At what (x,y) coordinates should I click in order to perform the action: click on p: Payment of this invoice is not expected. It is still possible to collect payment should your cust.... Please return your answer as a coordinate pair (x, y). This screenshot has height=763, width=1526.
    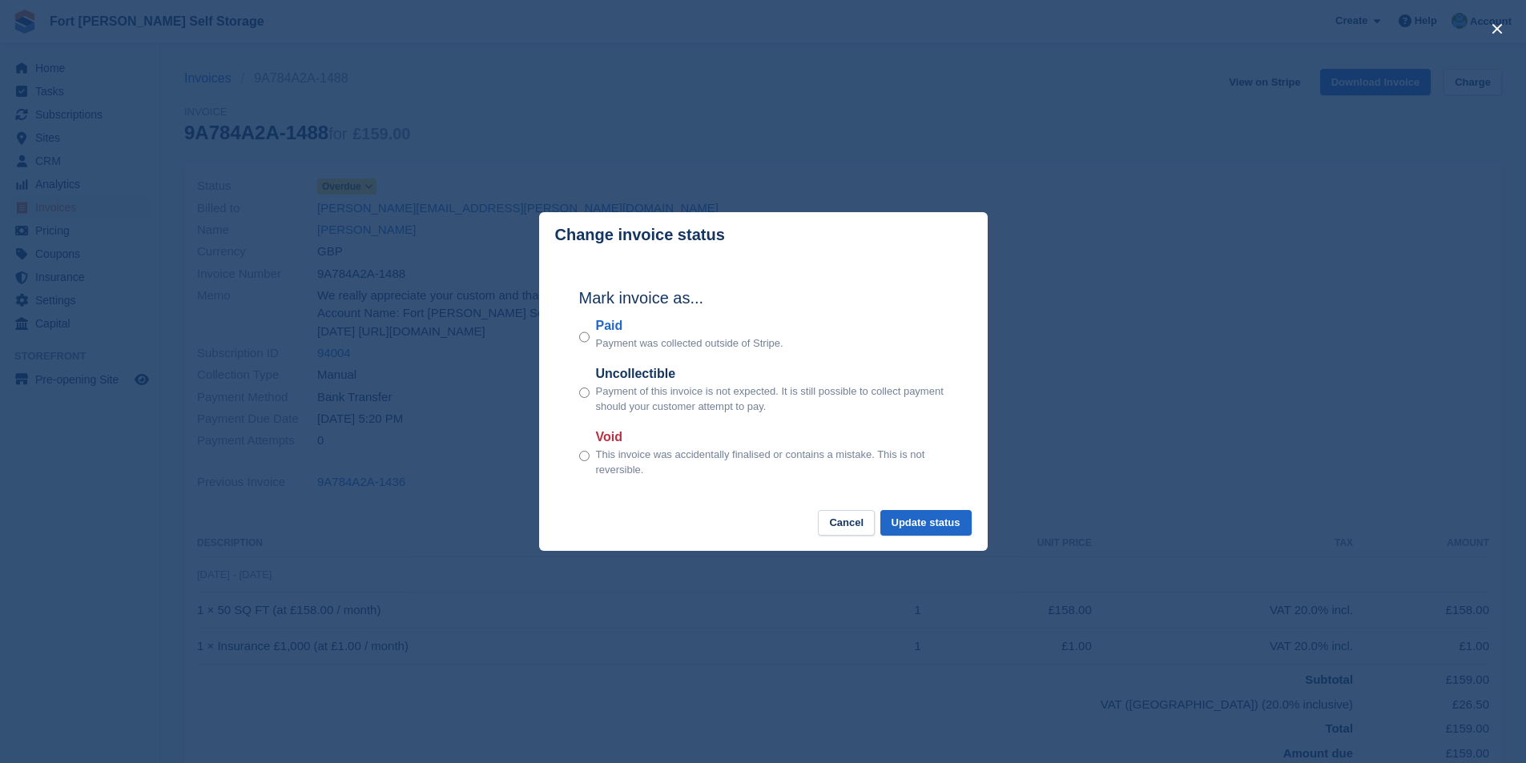
    Looking at the image, I should click on (771, 399).